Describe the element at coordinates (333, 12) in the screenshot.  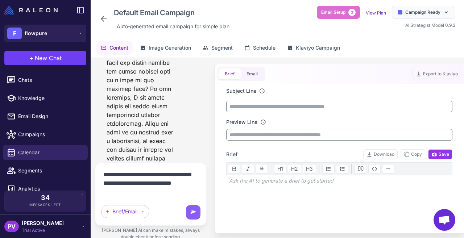
I see `span: Email Setup` at that location.